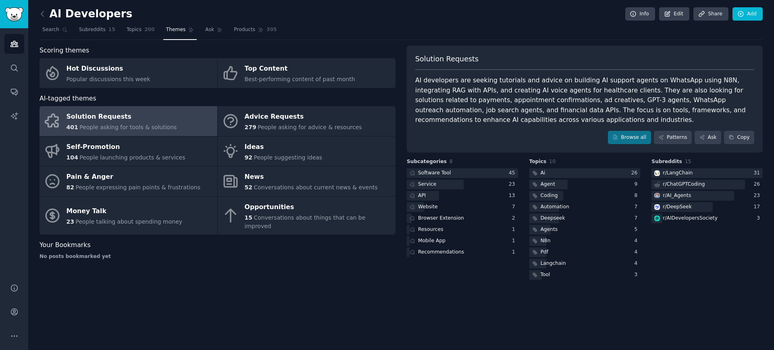  I want to click on a: Deepseek7, so click(585, 218).